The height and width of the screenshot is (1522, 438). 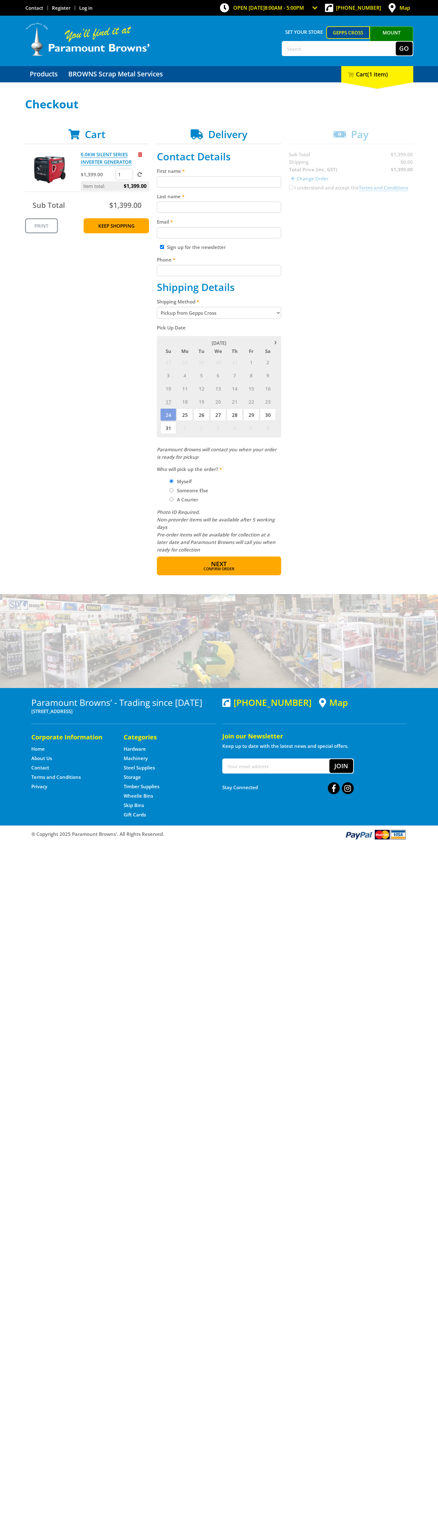 What do you see at coordinates (218, 388) in the screenshot?
I see `span: 13` at bounding box center [218, 388].